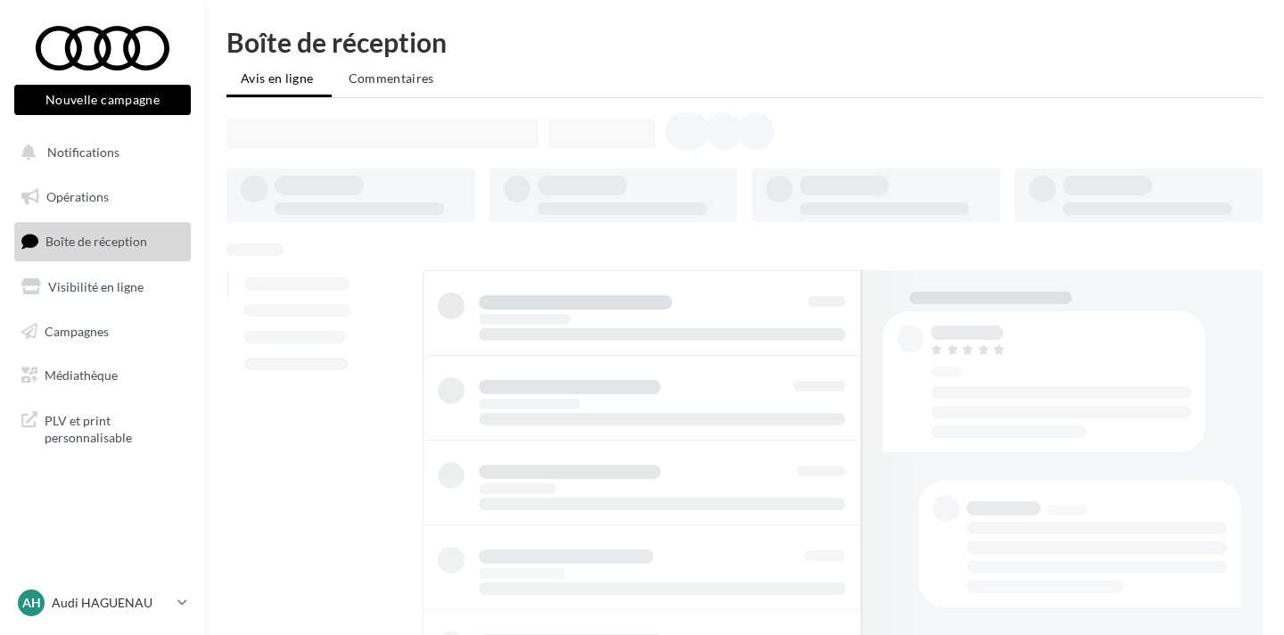 The image size is (1284, 635). What do you see at coordinates (77, 330) in the screenshot?
I see `span: Campagnes` at bounding box center [77, 330].